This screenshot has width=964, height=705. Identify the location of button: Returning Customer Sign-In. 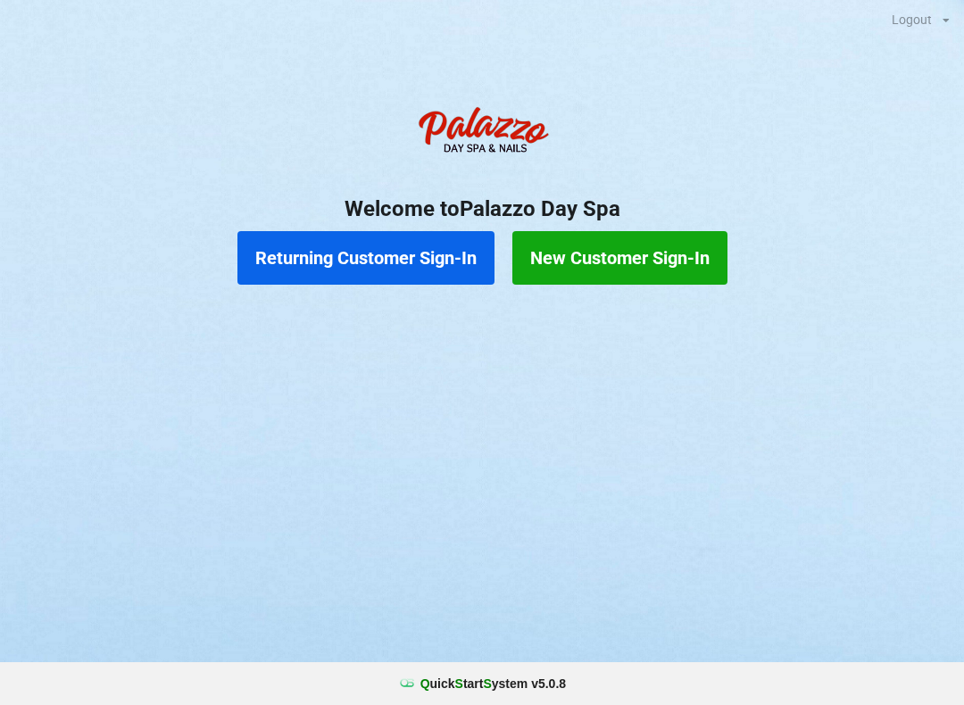
(366, 258).